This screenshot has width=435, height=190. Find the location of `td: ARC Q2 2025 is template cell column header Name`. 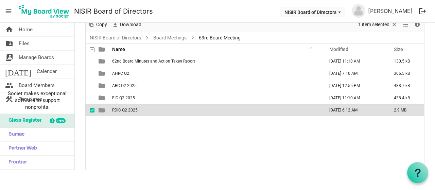

td: ARC Q2 2025 is template cell column header Name is located at coordinates (216, 86).